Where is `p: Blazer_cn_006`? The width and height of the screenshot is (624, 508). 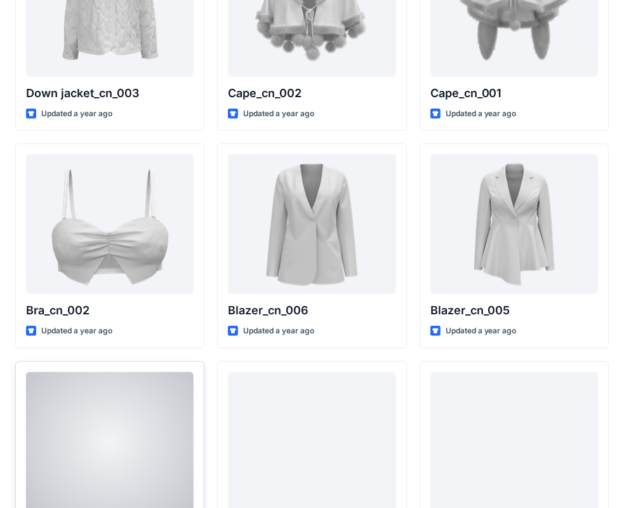 p: Blazer_cn_006 is located at coordinates (312, 310).